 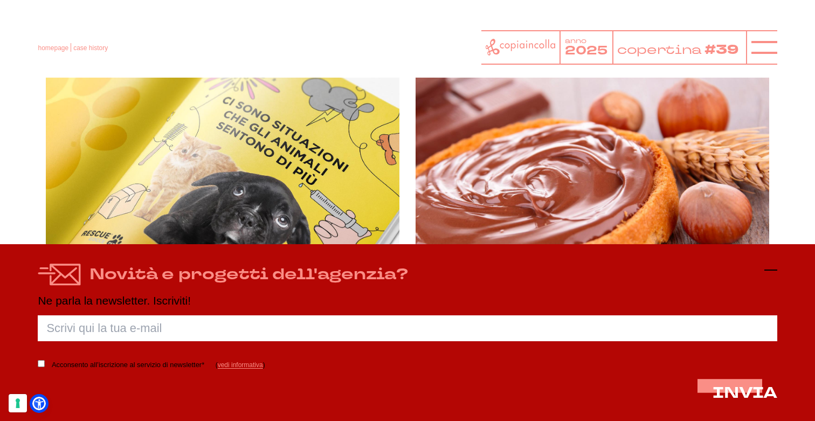 What do you see at coordinates (128, 365) in the screenshot?
I see `label: Acconsento all’iscrizione al servizio di newsletter*` at bounding box center [128, 365].